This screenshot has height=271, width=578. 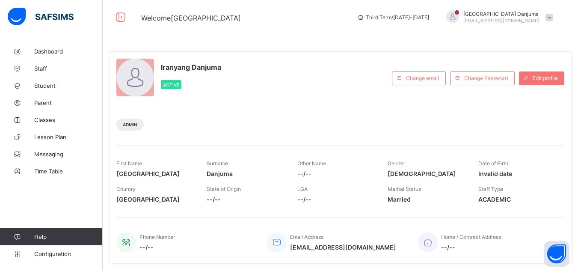 I want to click on span: First Name, so click(x=129, y=163).